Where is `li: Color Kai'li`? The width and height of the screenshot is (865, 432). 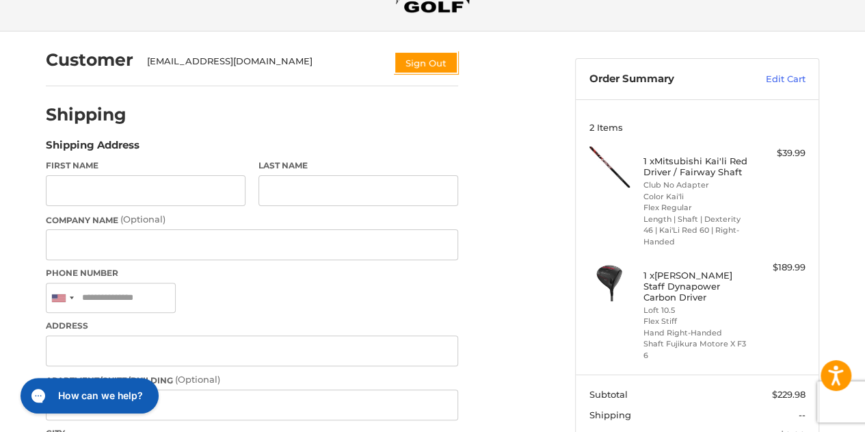 li: Color Kai'li is located at coordinates (696, 196).